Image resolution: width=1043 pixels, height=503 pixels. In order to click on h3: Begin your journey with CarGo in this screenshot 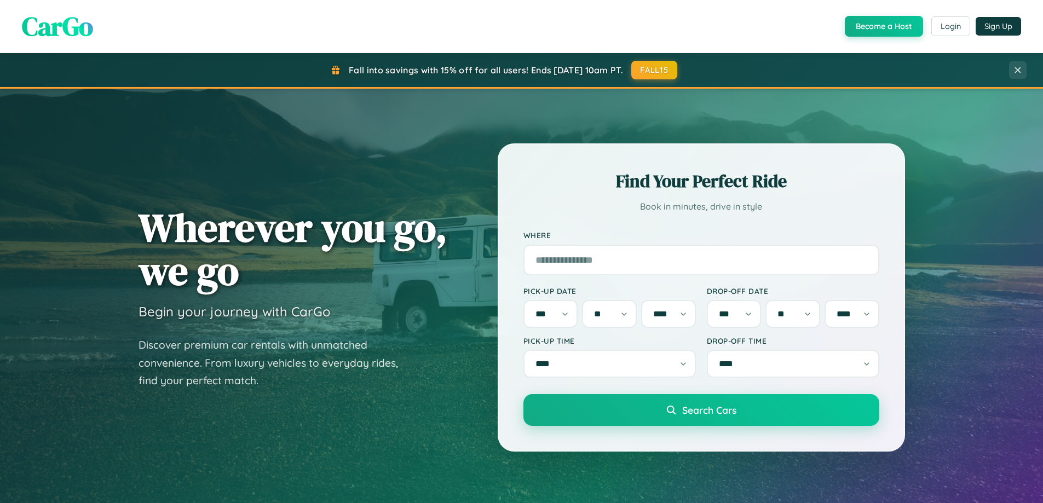, I will do `click(234, 312)`.